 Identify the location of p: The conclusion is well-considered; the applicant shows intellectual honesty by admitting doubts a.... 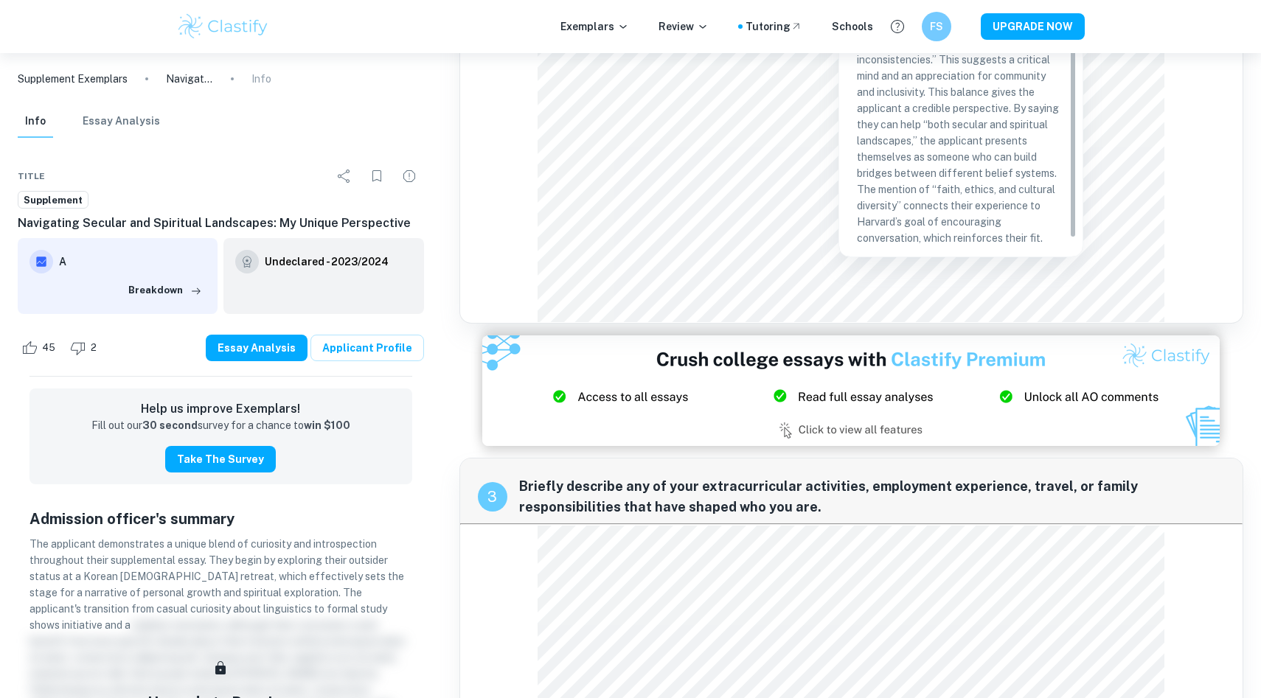
(961, 125).